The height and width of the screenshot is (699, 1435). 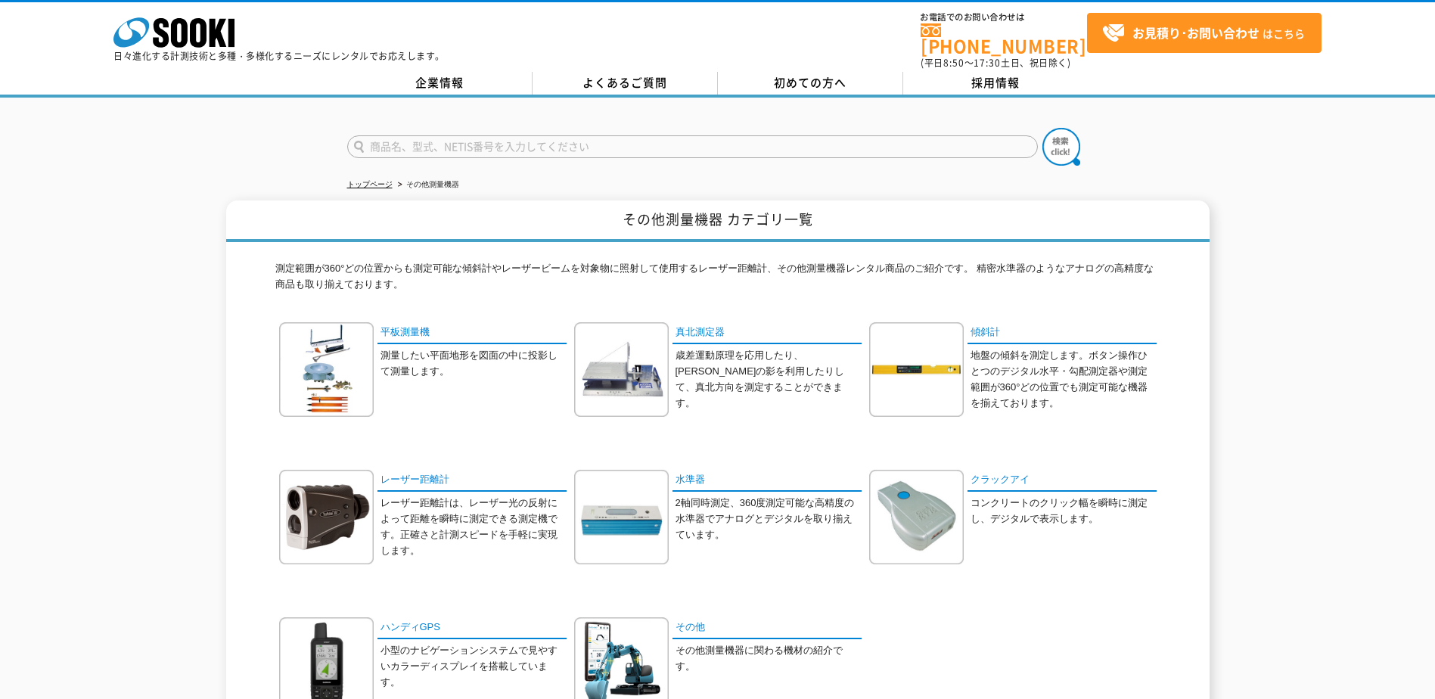 What do you see at coordinates (1204, 33) in the screenshot?
I see `a: お見積り･お問い合わせはこちら` at bounding box center [1204, 33].